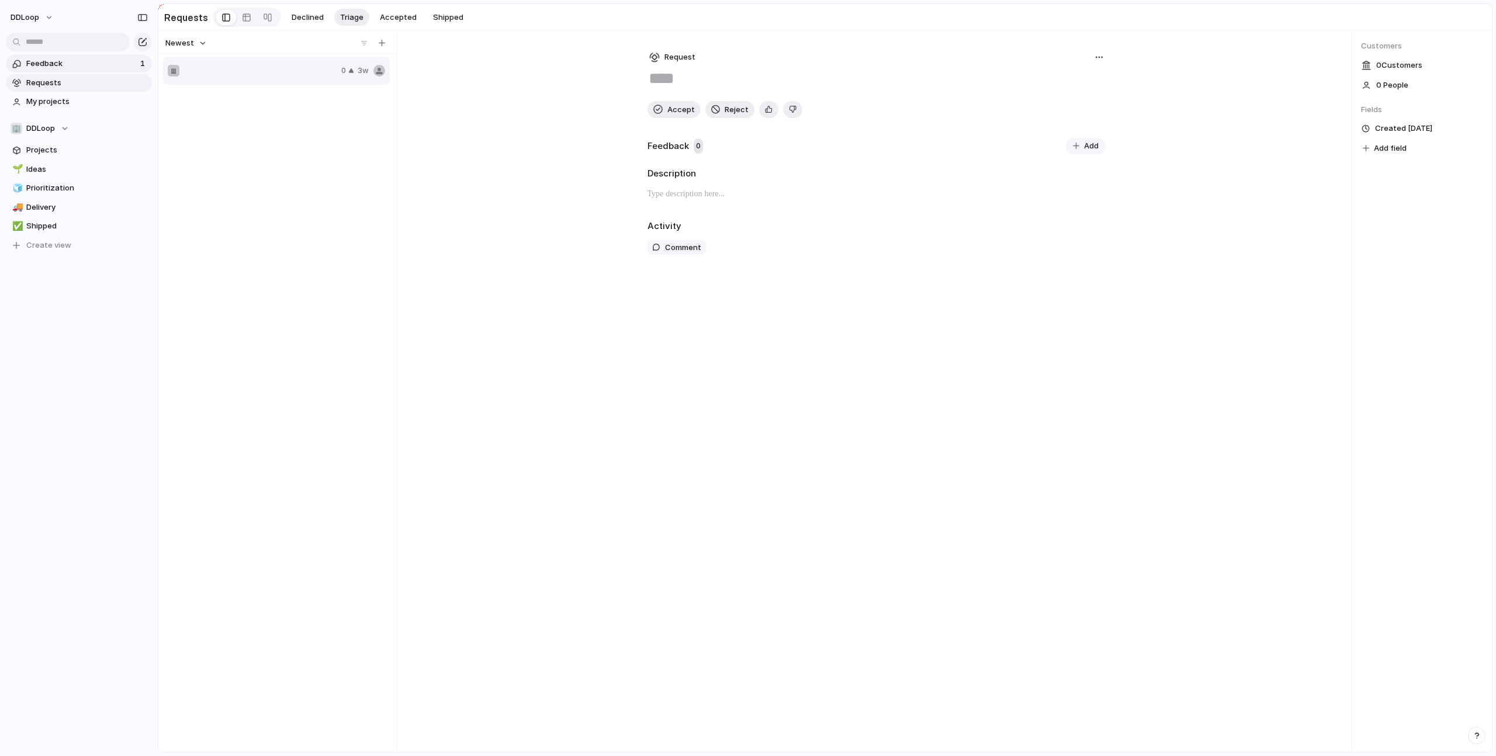 This screenshot has height=756, width=1496. Describe the element at coordinates (398, 18) in the screenshot. I see `span: Accepted` at that location.